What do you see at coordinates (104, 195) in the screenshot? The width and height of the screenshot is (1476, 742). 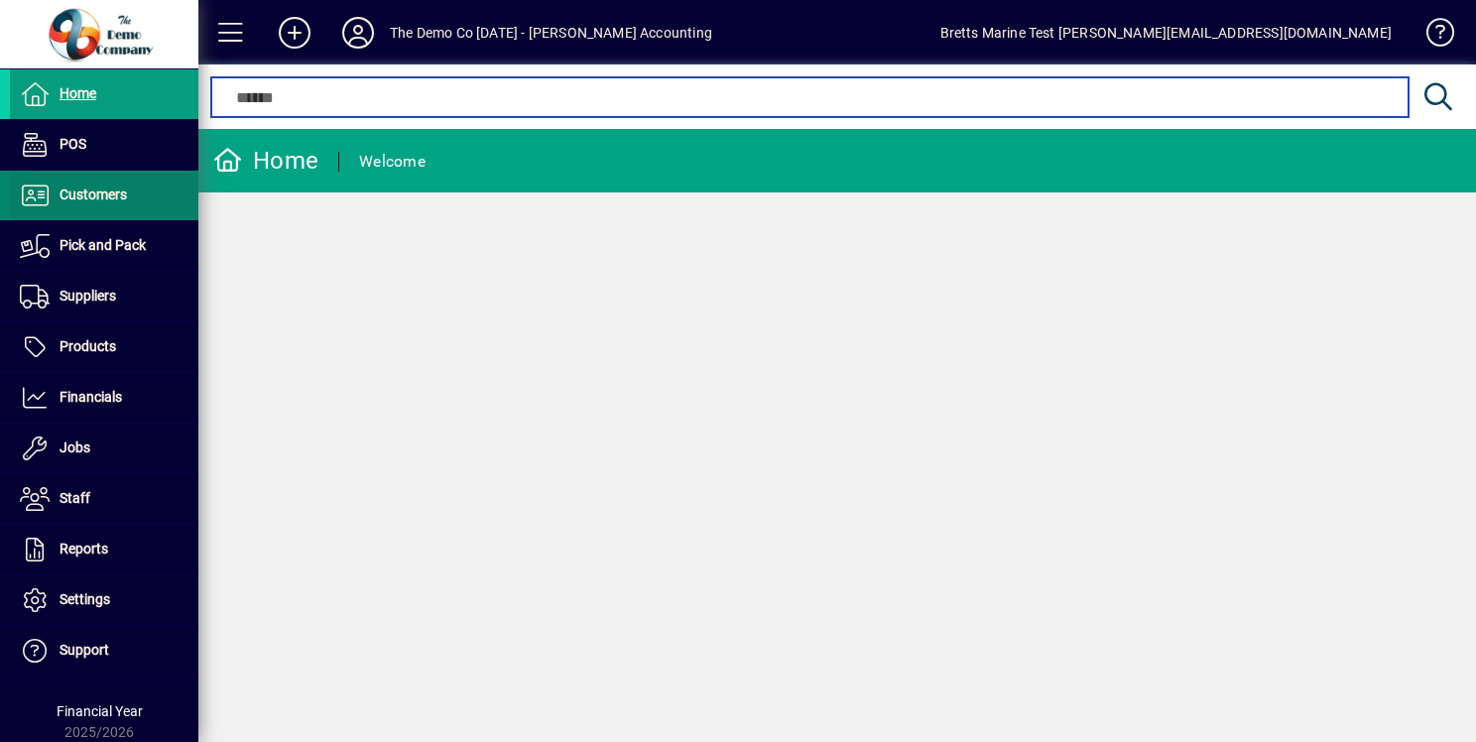 I see `a: Customers` at bounding box center [104, 195].